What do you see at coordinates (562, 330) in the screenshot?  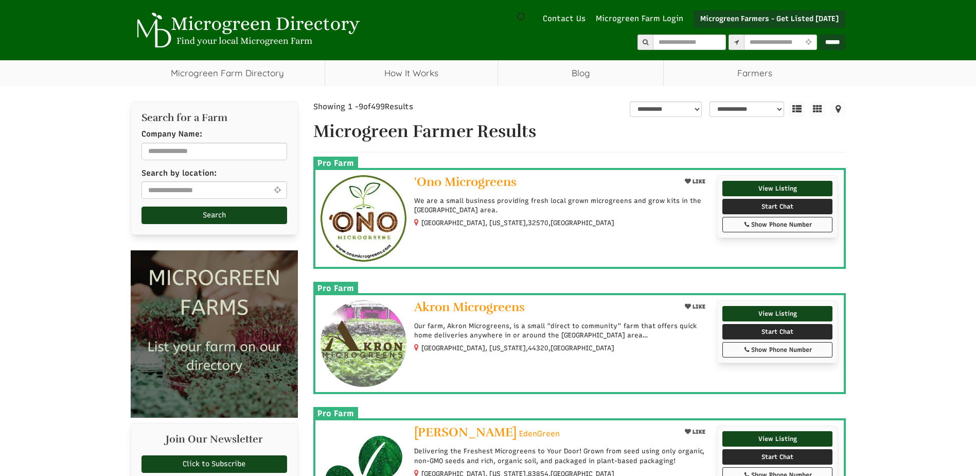 I see `p: Our farm, Akron Microgreens, is a small "direct to community" farm that offers quick home deliver...` at bounding box center [562, 330].